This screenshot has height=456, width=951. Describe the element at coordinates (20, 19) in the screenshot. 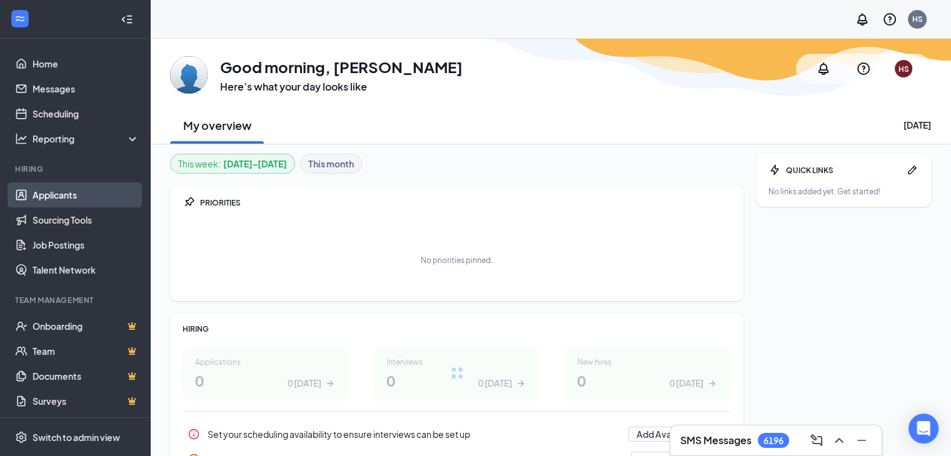

I see `svg: WorkstreamLogo` at that location.